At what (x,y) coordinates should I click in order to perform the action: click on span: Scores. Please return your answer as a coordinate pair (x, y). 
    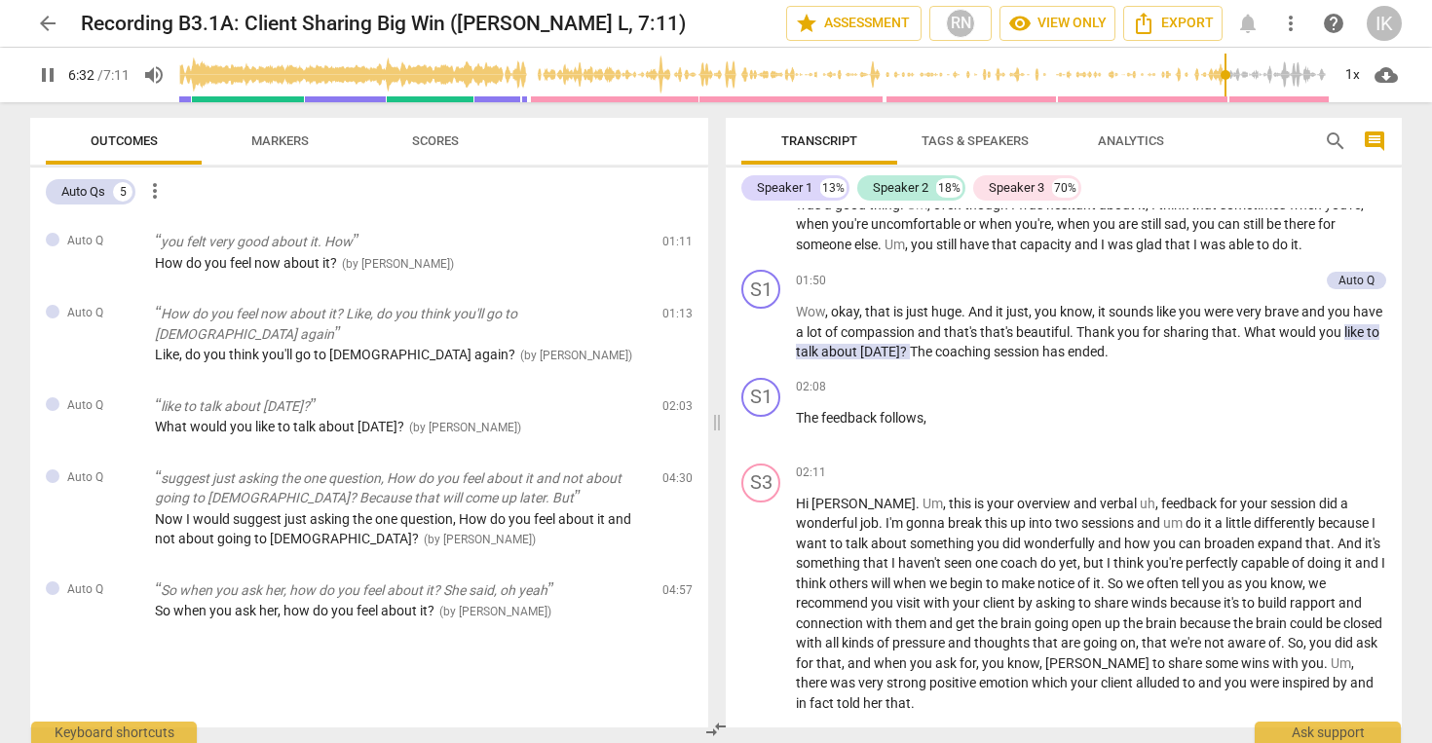
    Looking at the image, I should click on (435, 140).